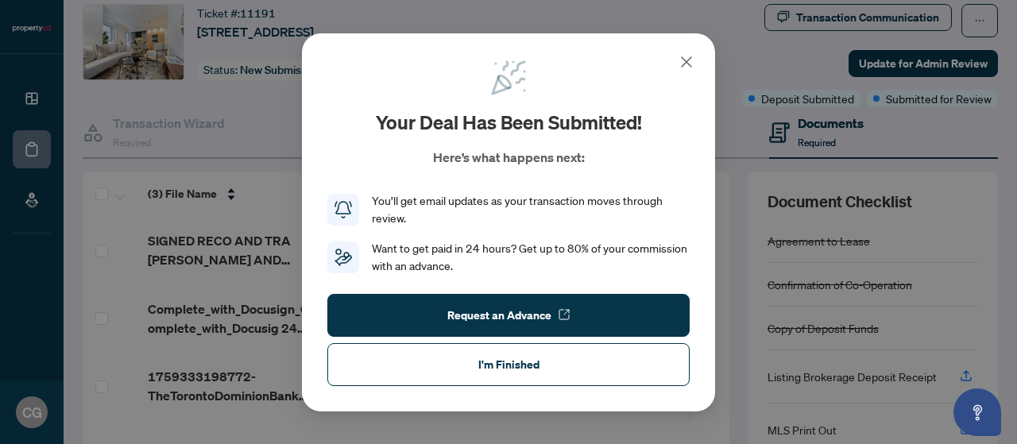 The image size is (1017, 444). I want to click on p: Here’s what happens next:, so click(509, 157).